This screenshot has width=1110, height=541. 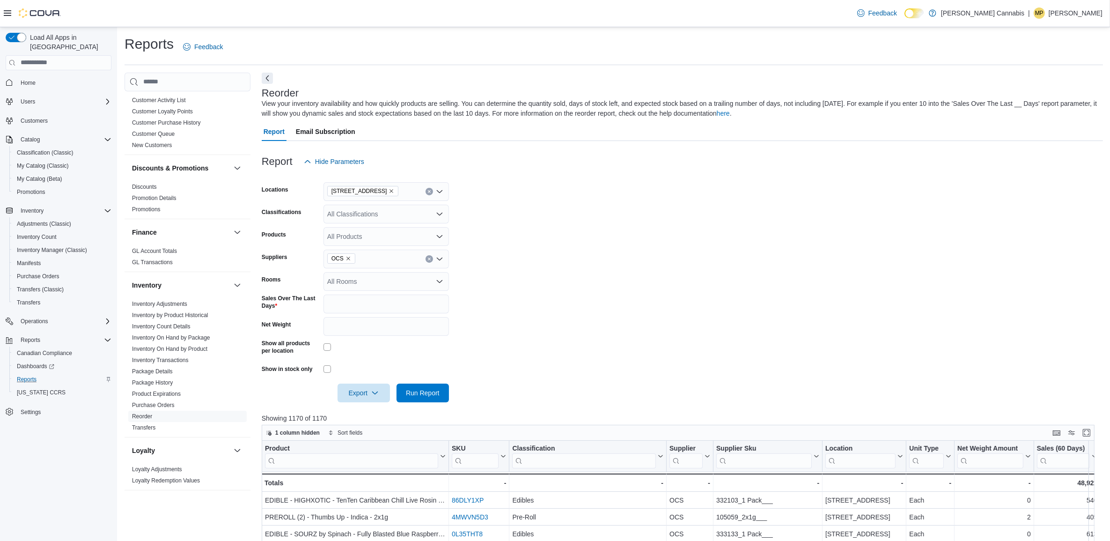 What do you see at coordinates (142, 416) in the screenshot?
I see `a: Reorder` at bounding box center [142, 416].